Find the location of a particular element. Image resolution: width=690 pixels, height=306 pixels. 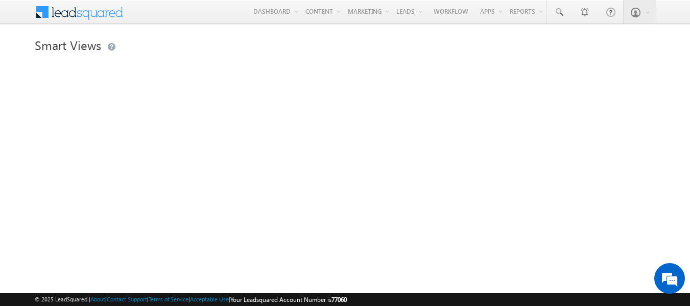

span: Your Leadsquared Account Number is is located at coordinates (288, 299).